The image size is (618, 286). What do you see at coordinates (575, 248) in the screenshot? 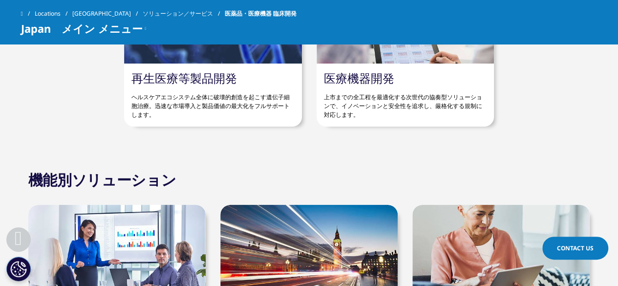
I see `a: Contact Us` at bounding box center [575, 248].